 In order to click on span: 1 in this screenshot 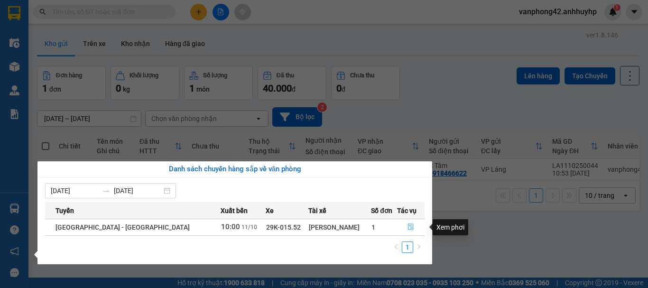, I will do `click(374, 227)`.